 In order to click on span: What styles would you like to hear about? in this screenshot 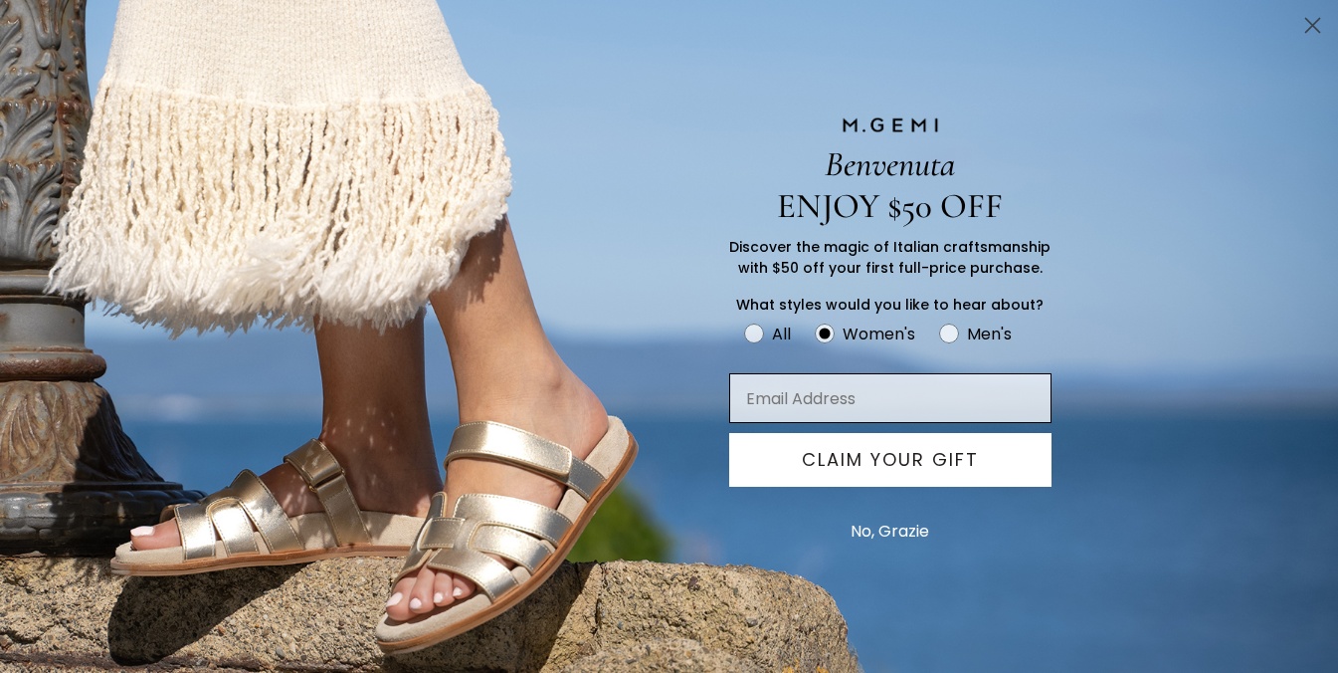, I will do `click(890, 305)`.